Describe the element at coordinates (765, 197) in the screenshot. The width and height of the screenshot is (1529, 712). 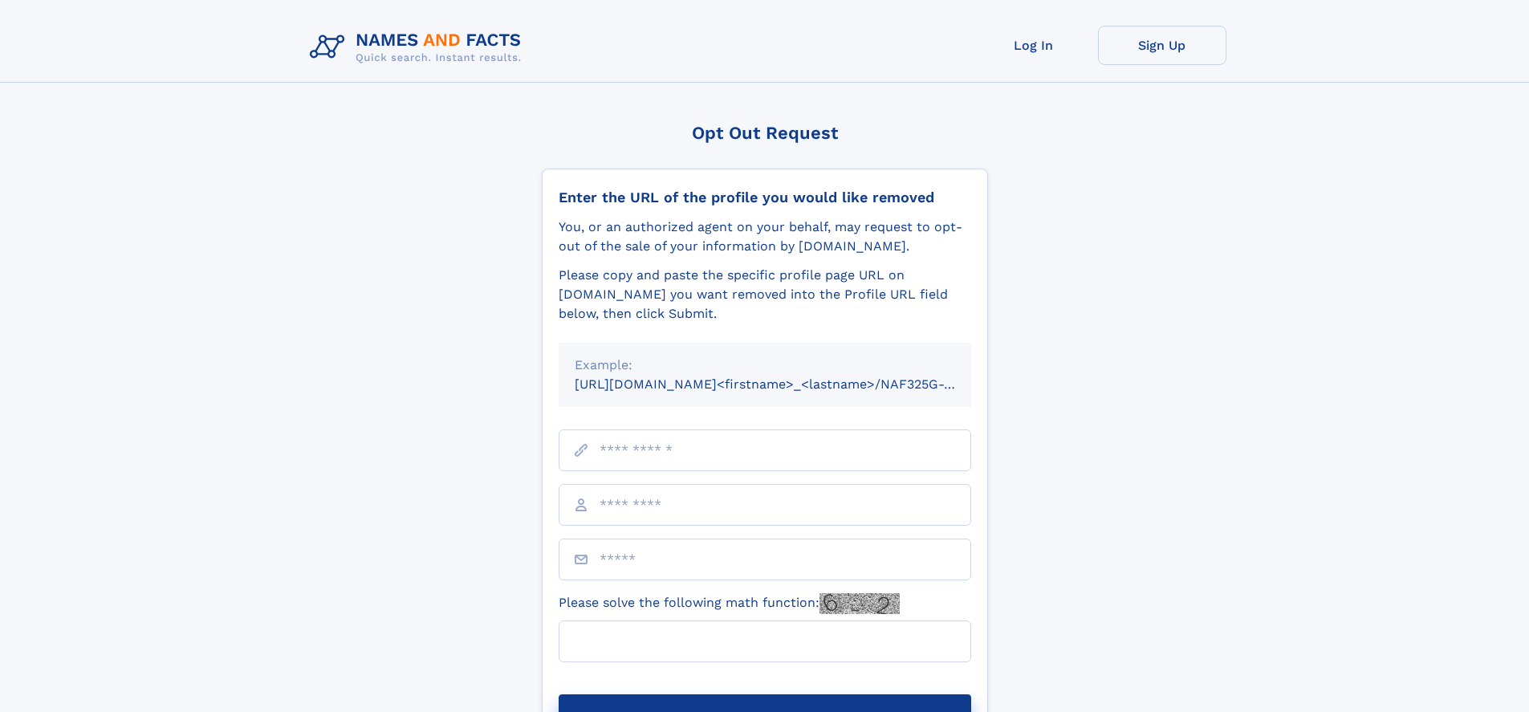
I see `div: Enter the URL of the profile you would like removed` at that location.